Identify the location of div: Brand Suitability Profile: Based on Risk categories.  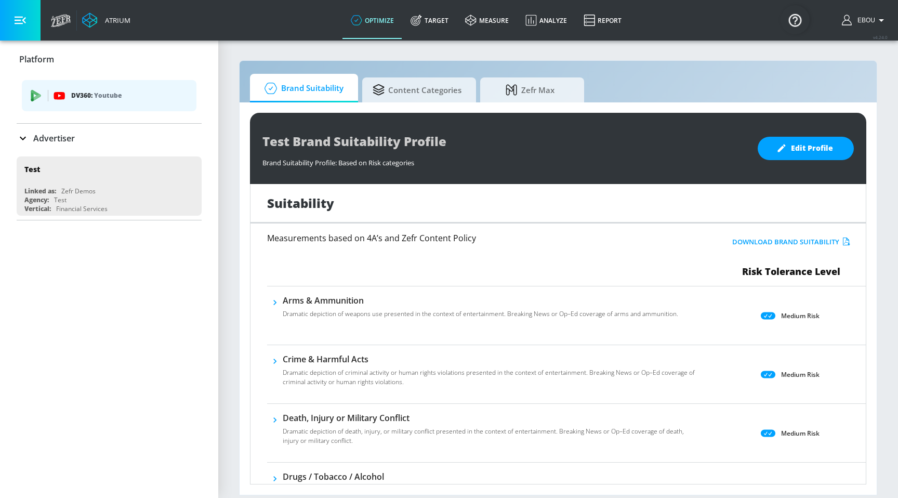
(504, 160).